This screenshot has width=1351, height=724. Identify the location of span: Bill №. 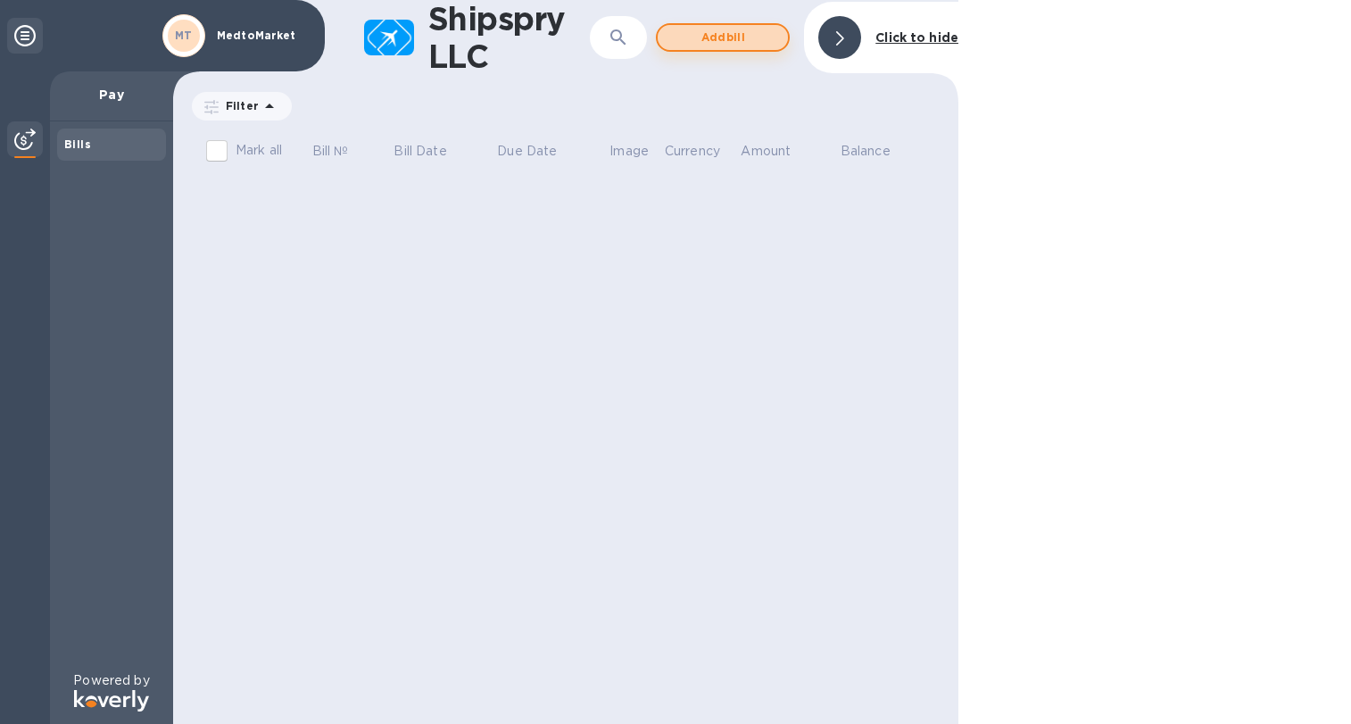
(342, 151).